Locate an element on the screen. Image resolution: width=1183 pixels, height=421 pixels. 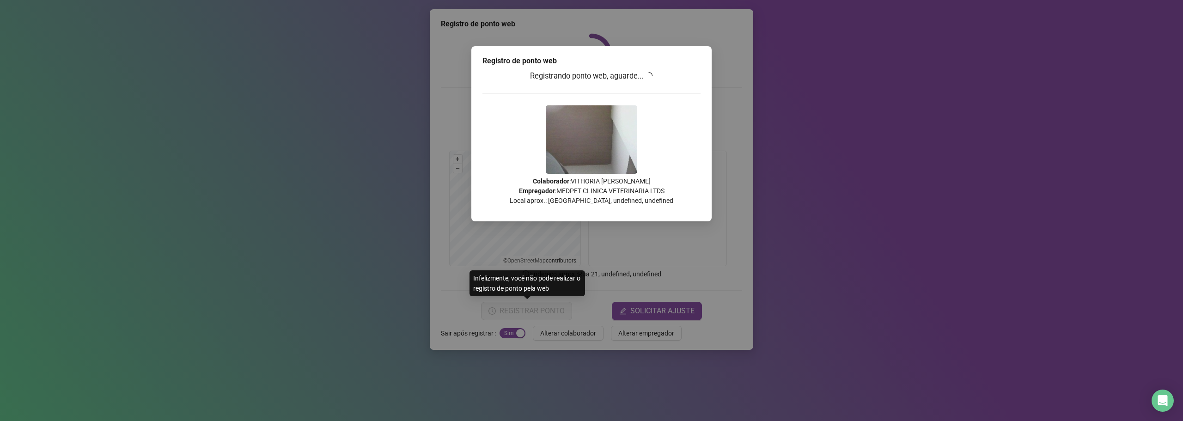
strong: Empregador is located at coordinates (537, 191).